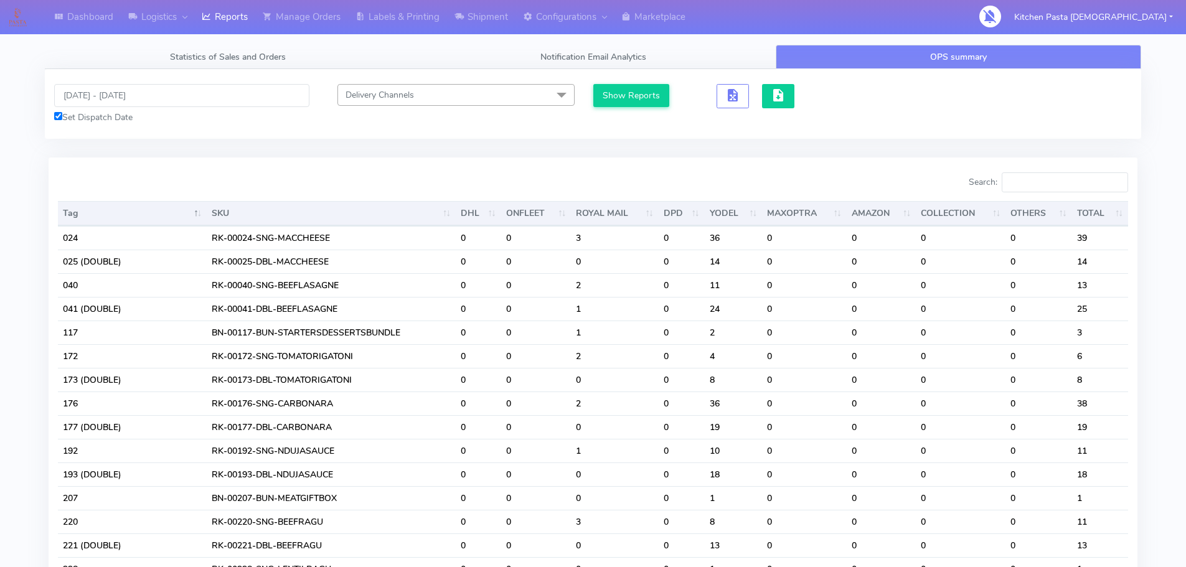 This screenshot has height=567, width=1186. Describe the element at coordinates (1100, 262) in the screenshot. I see `td: 14` at that location.